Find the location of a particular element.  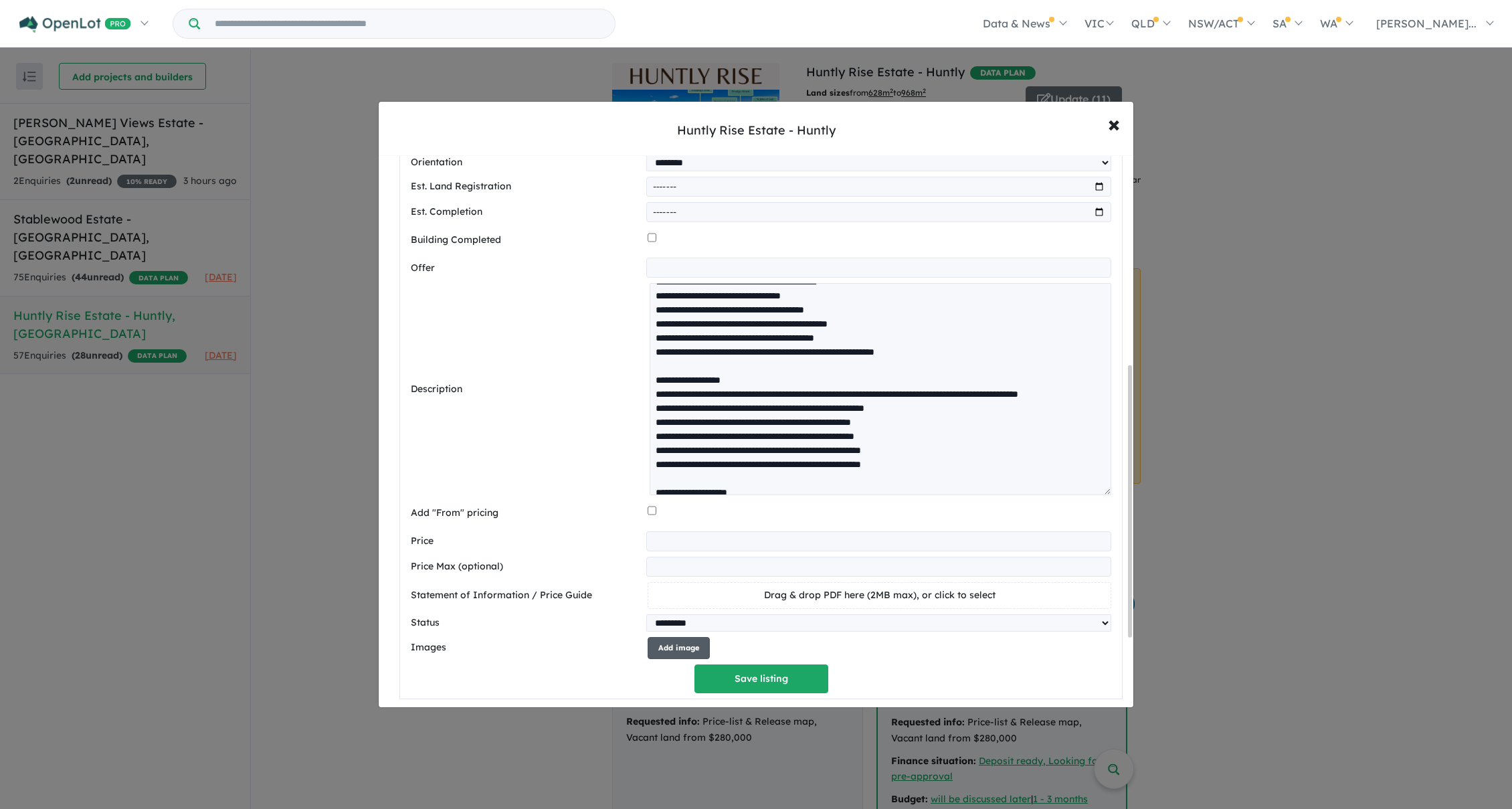

label: Est. Completion is located at coordinates (526, 212).